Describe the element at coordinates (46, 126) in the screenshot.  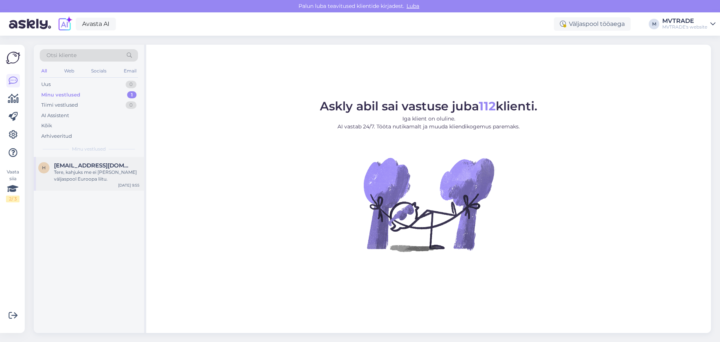
I see `div: Kõik` at that location.